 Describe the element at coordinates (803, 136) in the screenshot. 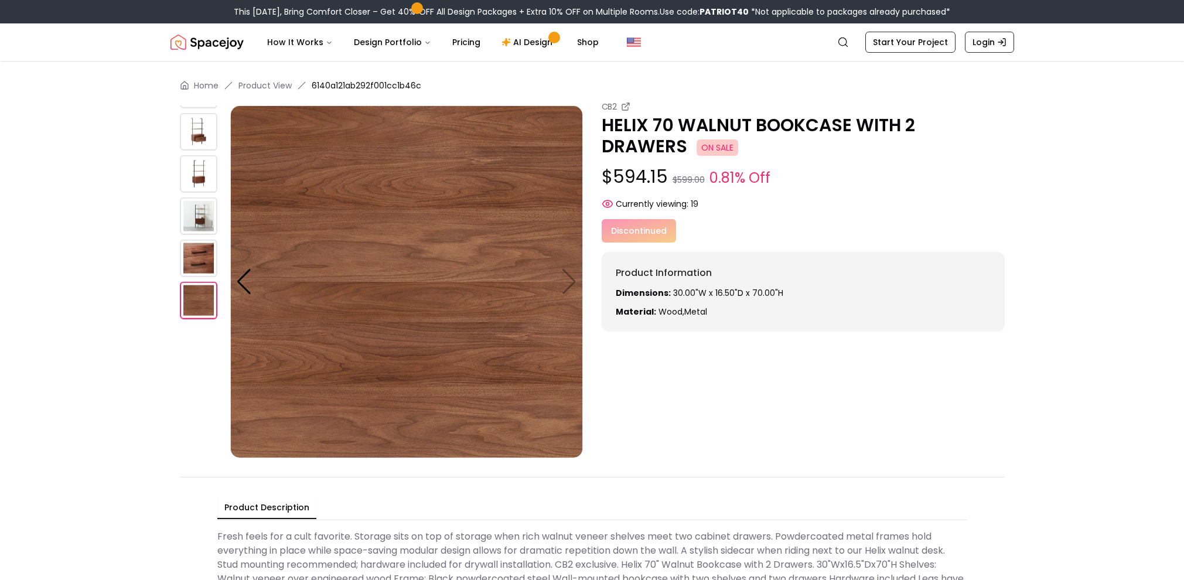

I see `p: HELIX 70 WALNUT BOOKCASE WITH 2 DRAWERS` at that location.